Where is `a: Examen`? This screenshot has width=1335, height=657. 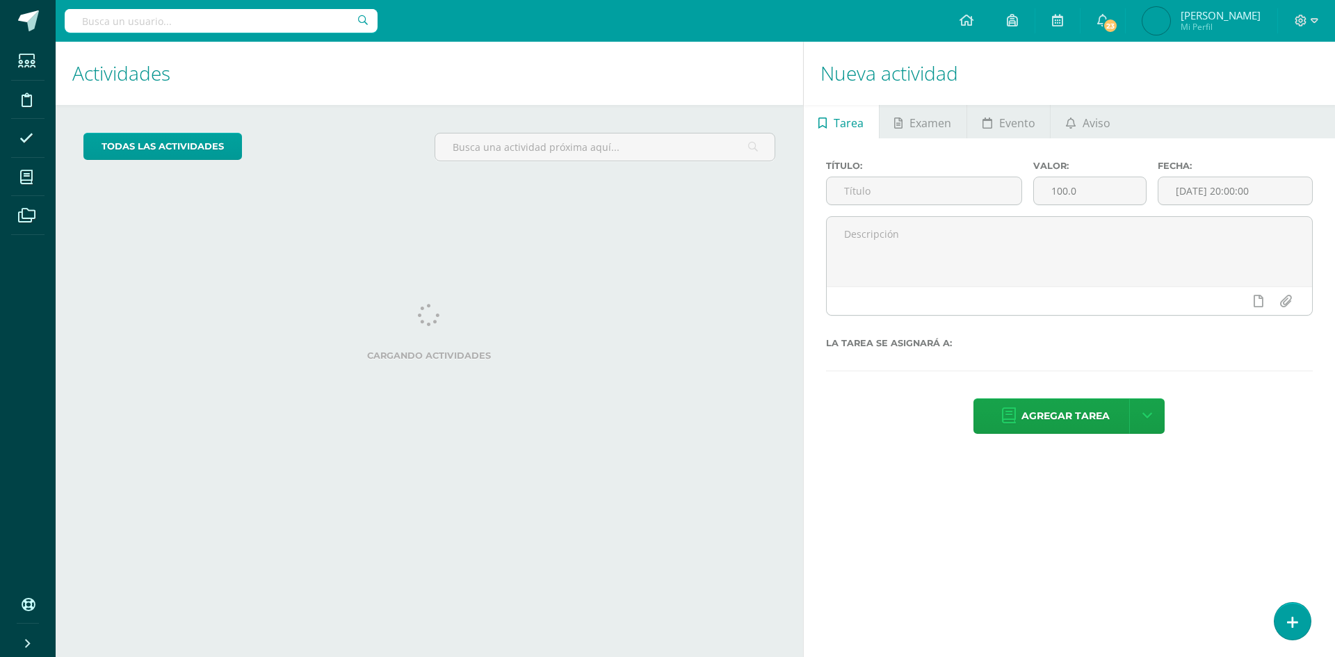
a: Examen is located at coordinates (923, 122).